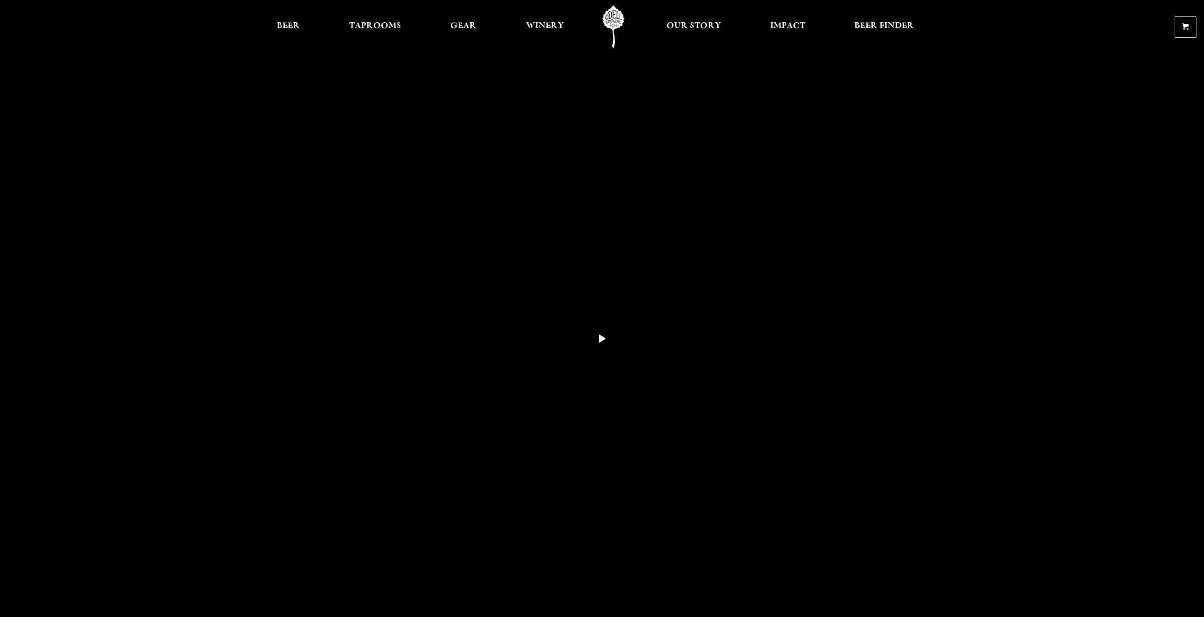 The width and height of the screenshot is (1204, 617). What do you see at coordinates (288, 27) in the screenshot?
I see `a: Beer` at bounding box center [288, 27].